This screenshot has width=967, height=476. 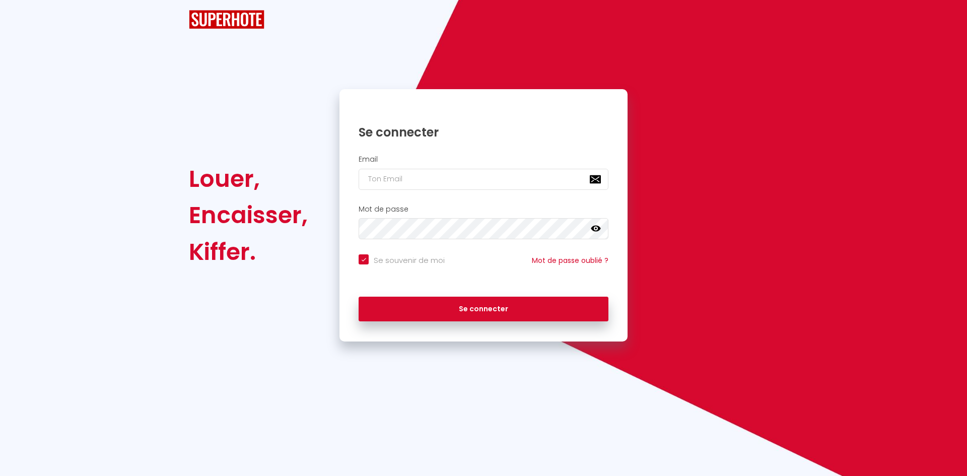 What do you see at coordinates (227, 19) in the screenshot?
I see `img: SuperHote logo` at bounding box center [227, 19].